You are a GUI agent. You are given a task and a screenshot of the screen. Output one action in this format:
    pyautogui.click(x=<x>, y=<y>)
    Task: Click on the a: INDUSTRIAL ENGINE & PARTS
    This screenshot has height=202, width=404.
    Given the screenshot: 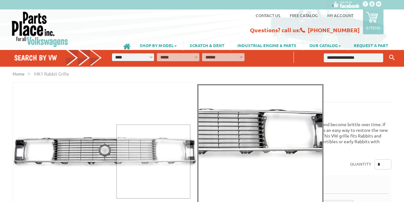 What is the action you would take?
    pyautogui.click(x=267, y=45)
    